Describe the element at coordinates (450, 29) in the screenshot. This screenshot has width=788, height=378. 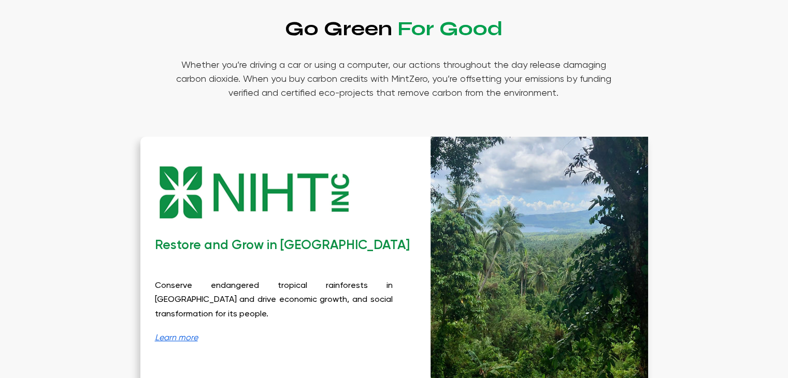
I see `span: For Good` at that location.